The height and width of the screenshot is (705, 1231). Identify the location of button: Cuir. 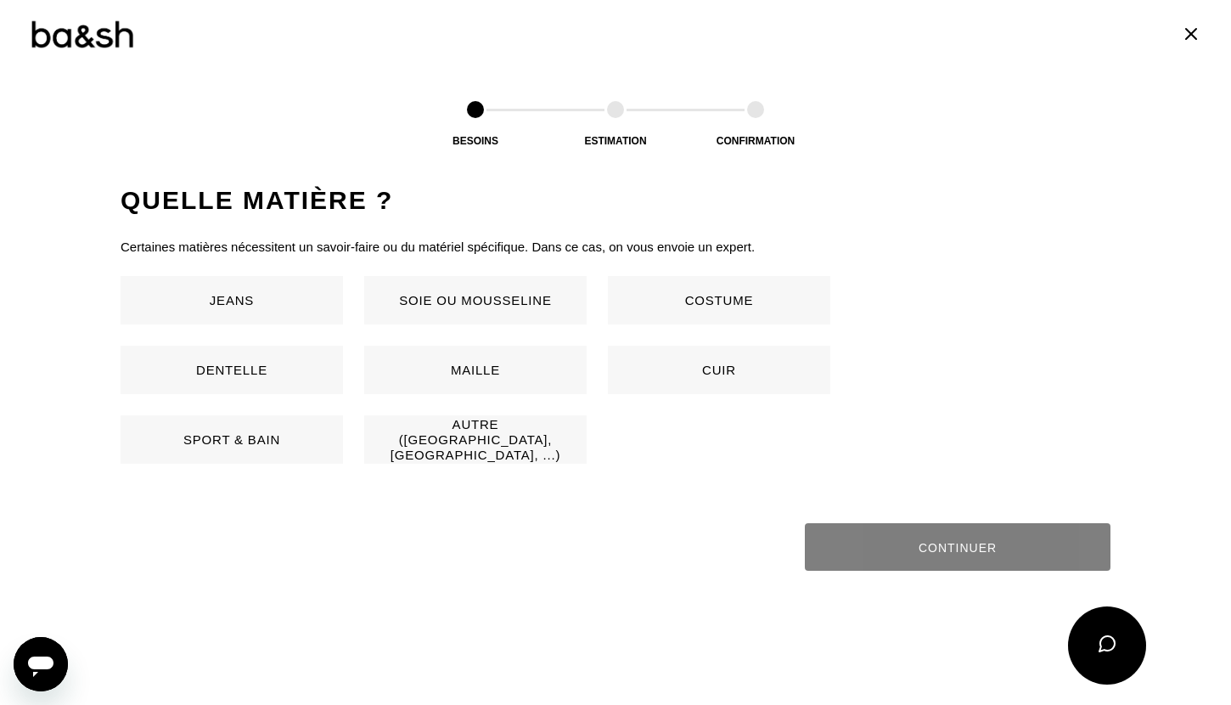
(719, 369).